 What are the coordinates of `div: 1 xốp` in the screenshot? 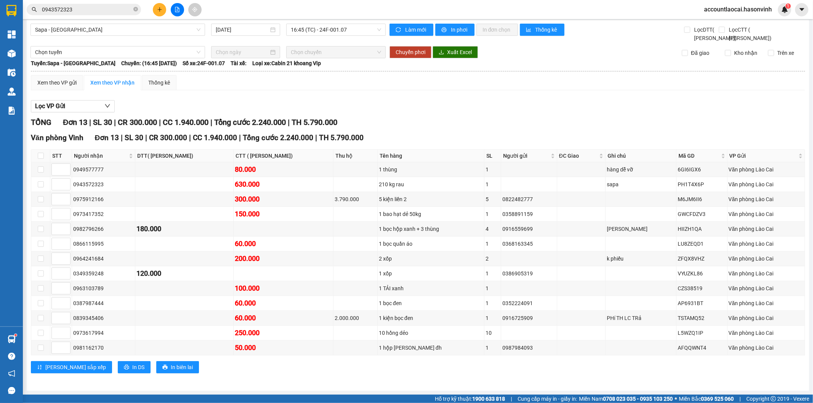 It's located at (431, 274).